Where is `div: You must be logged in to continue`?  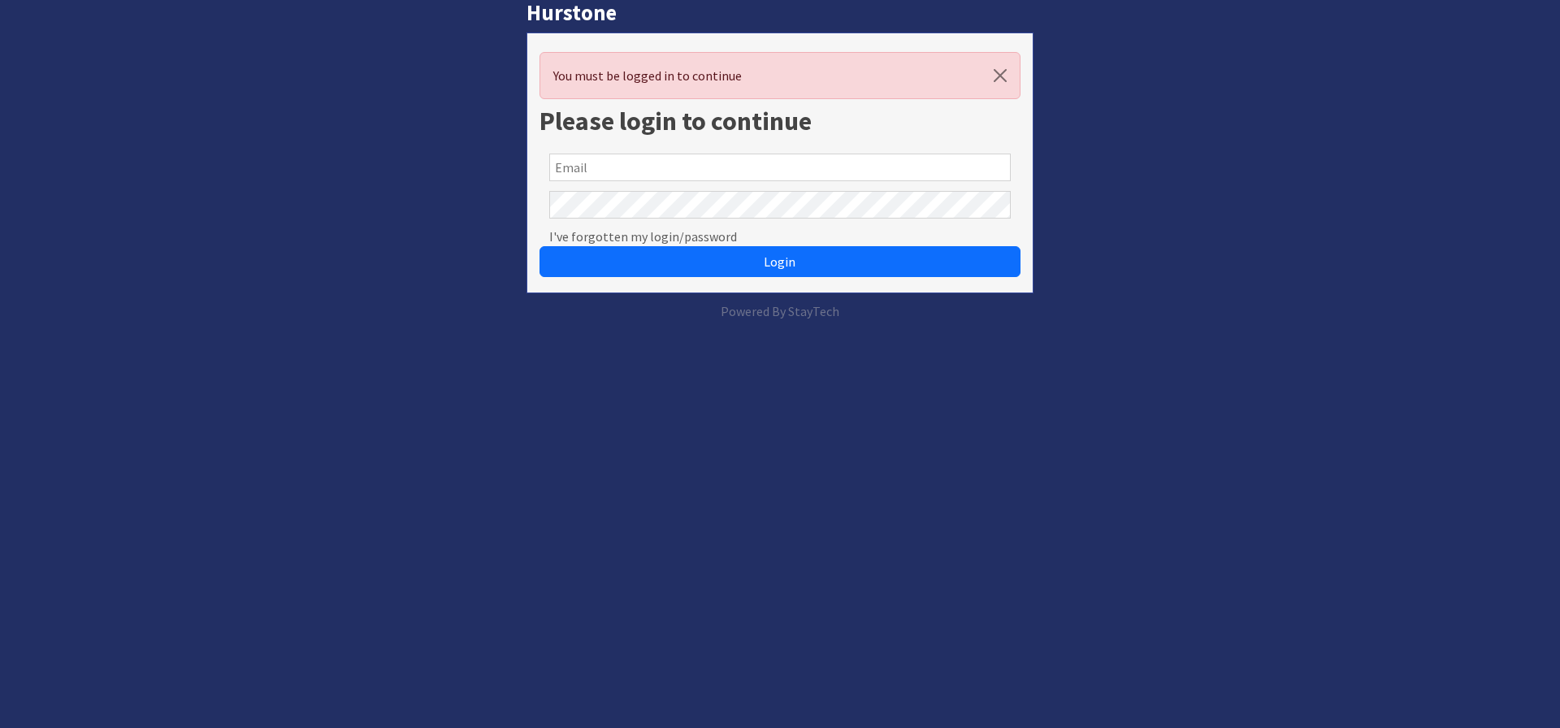 div: You must be logged in to continue is located at coordinates (780, 76).